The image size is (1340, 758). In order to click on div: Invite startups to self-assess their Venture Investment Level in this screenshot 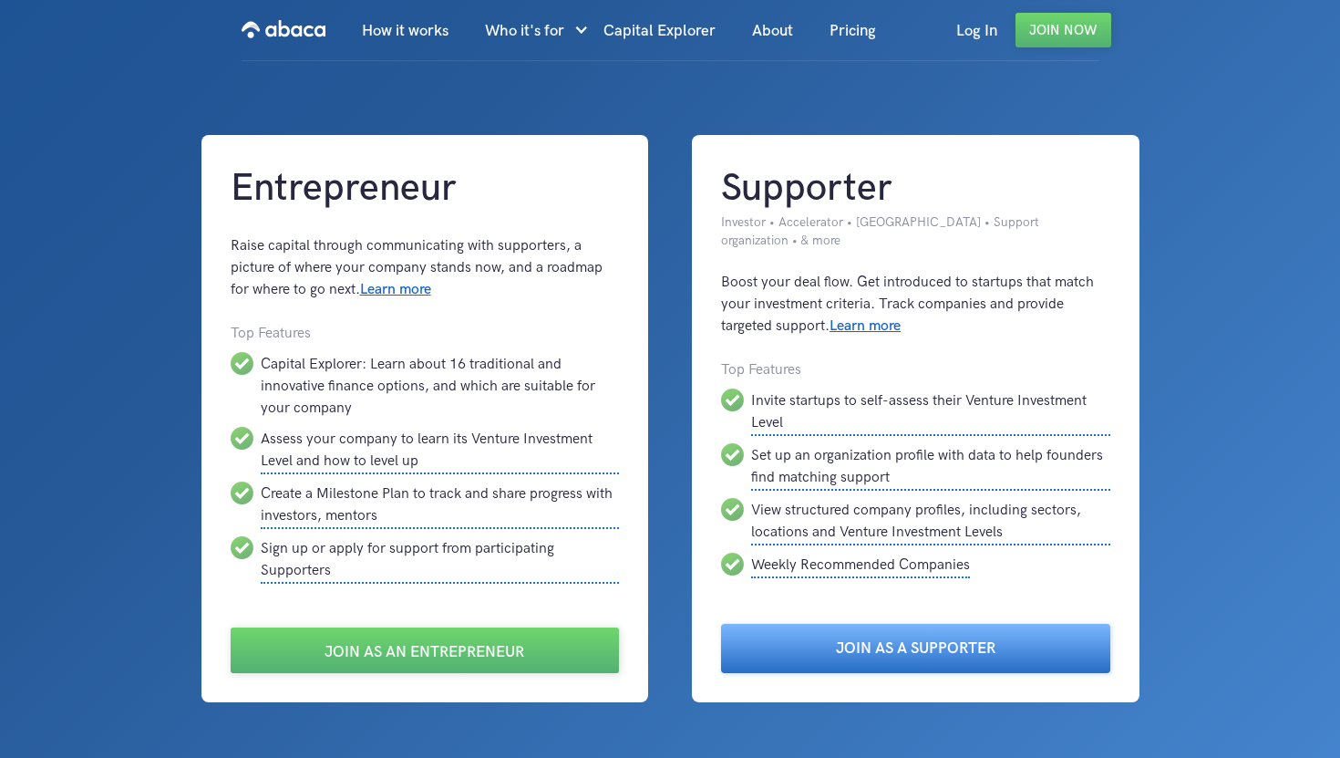, I will do `click(931, 412)`.